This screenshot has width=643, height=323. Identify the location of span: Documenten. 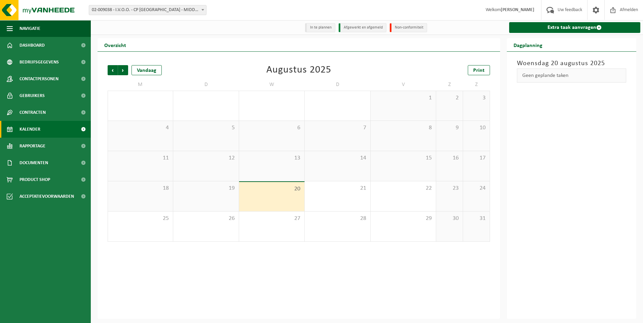
(34, 163).